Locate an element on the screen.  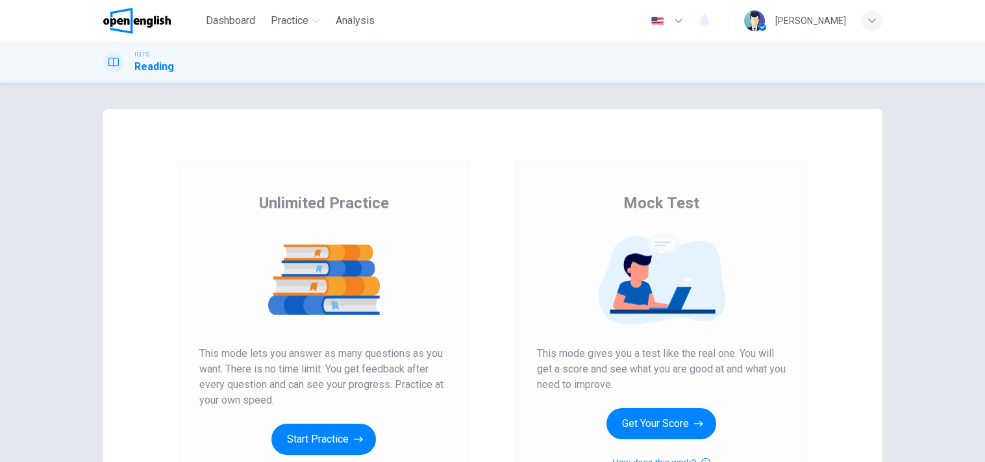
button: Practice is located at coordinates (295, 21).